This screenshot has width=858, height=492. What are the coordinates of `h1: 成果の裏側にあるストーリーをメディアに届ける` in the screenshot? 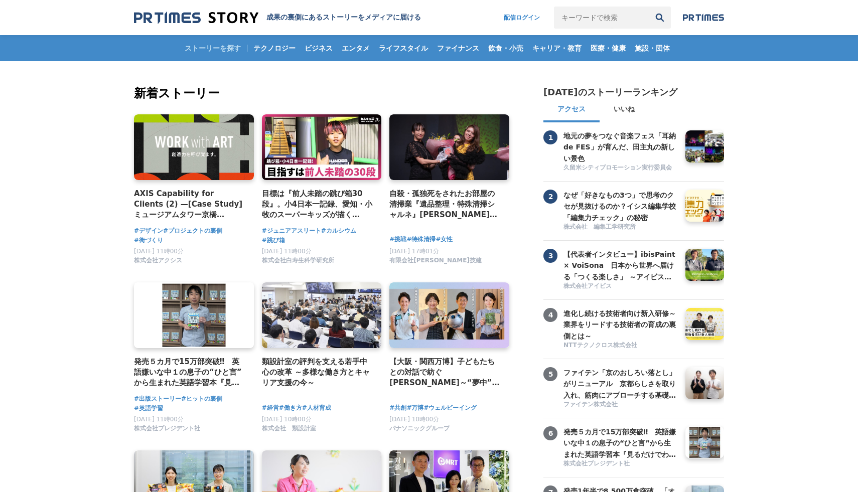 It's located at (344, 18).